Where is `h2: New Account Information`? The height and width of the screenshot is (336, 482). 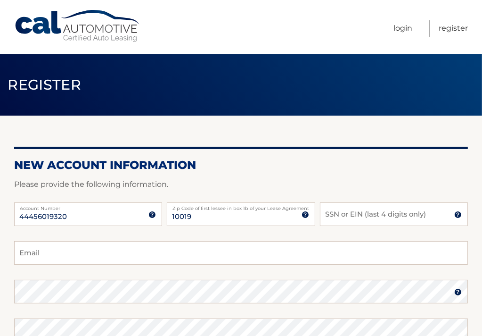 h2: New Account Information is located at coordinates (241, 165).